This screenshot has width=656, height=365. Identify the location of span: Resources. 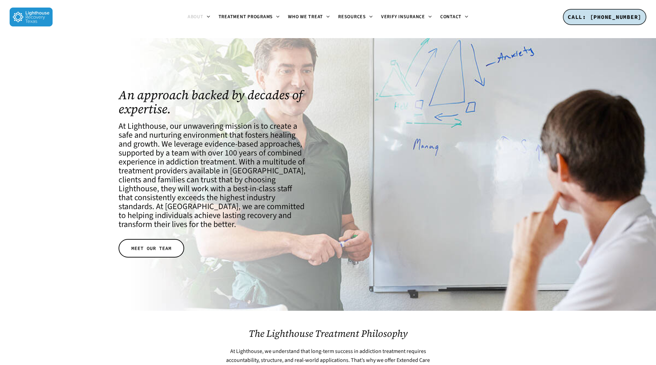
(352, 17).